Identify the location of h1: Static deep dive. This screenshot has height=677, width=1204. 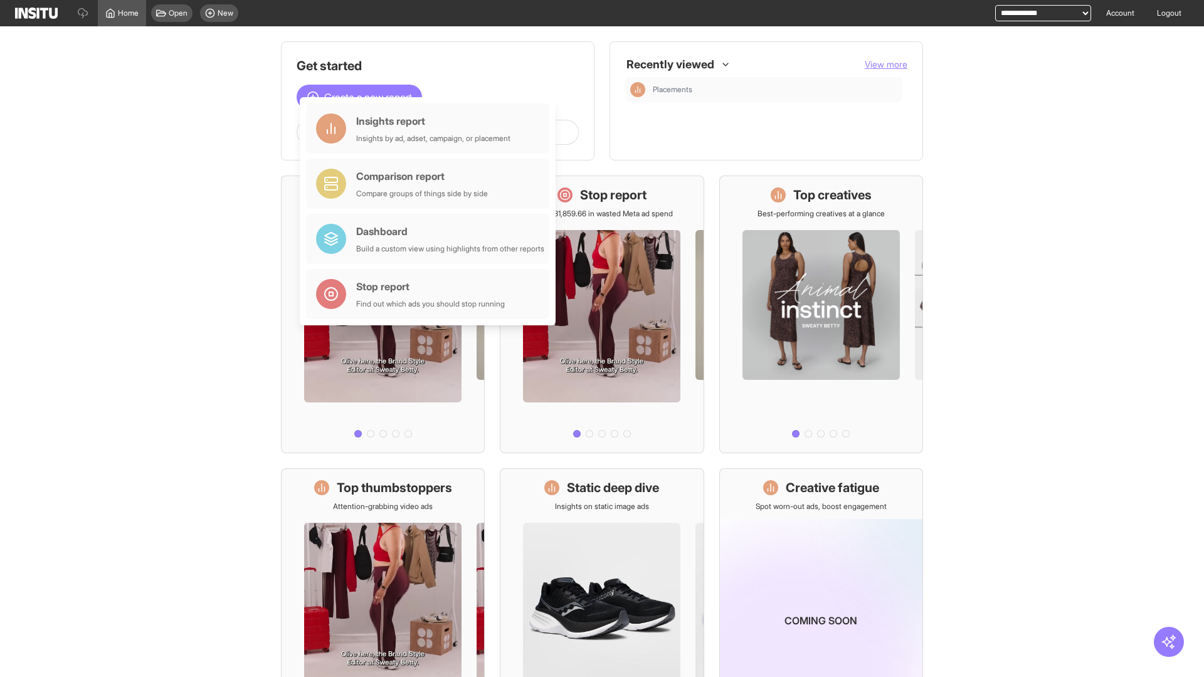
(613, 488).